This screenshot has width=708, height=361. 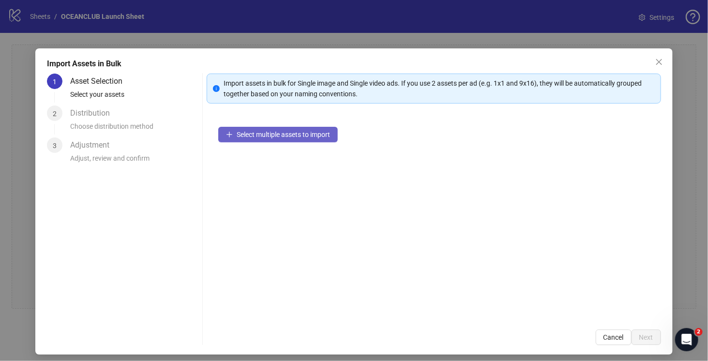 What do you see at coordinates (134, 129) in the screenshot?
I see `div: Choose distribution method` at bounding box center [134, 129].